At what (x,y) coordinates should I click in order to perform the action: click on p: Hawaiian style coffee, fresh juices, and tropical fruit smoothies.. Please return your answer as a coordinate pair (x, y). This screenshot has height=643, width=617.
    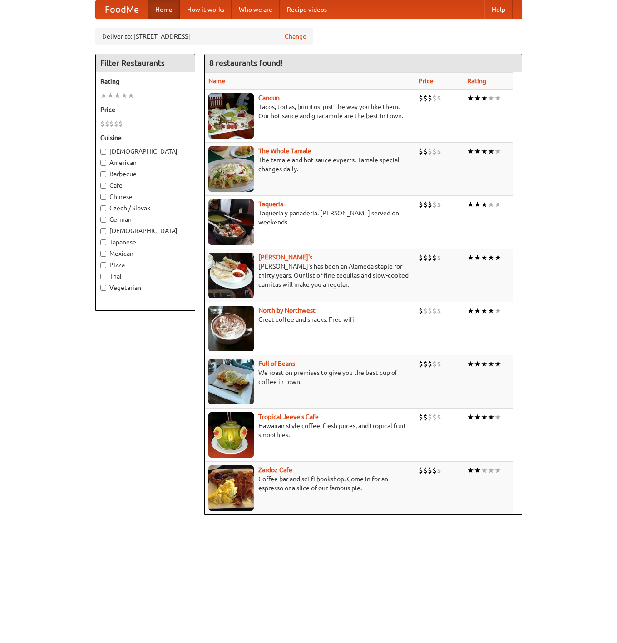
    Looking at the image, I should click on (310, 430).